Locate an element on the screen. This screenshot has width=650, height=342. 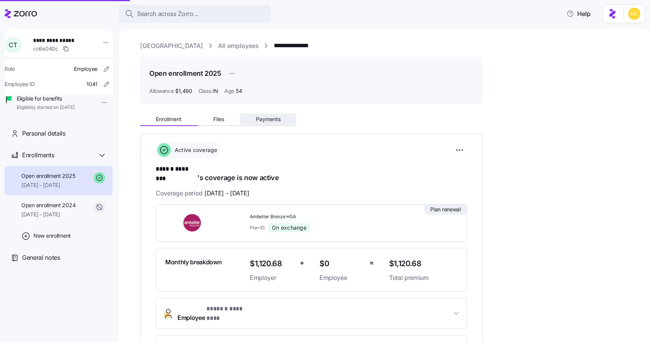
span: Open enrollment 2024 is located at coordinates (48, 205).